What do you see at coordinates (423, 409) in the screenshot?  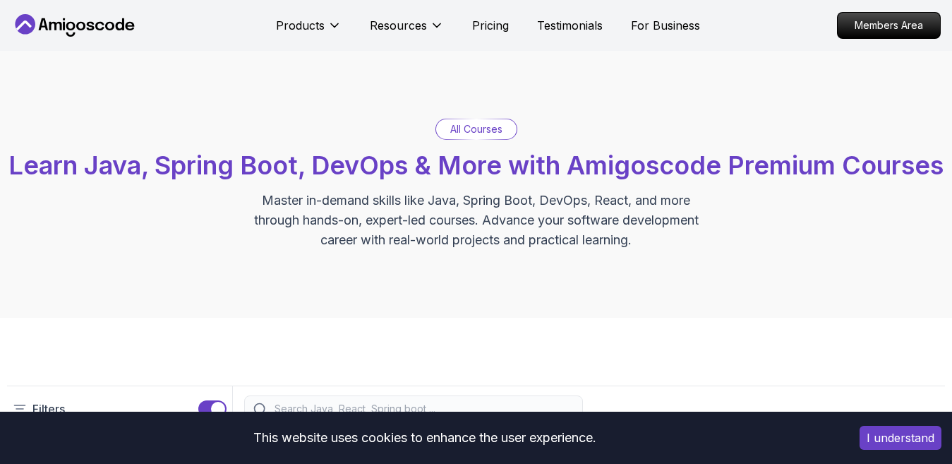 I see `input: Search Java, React, Spring boot ...` at bounding box center [423, 409].